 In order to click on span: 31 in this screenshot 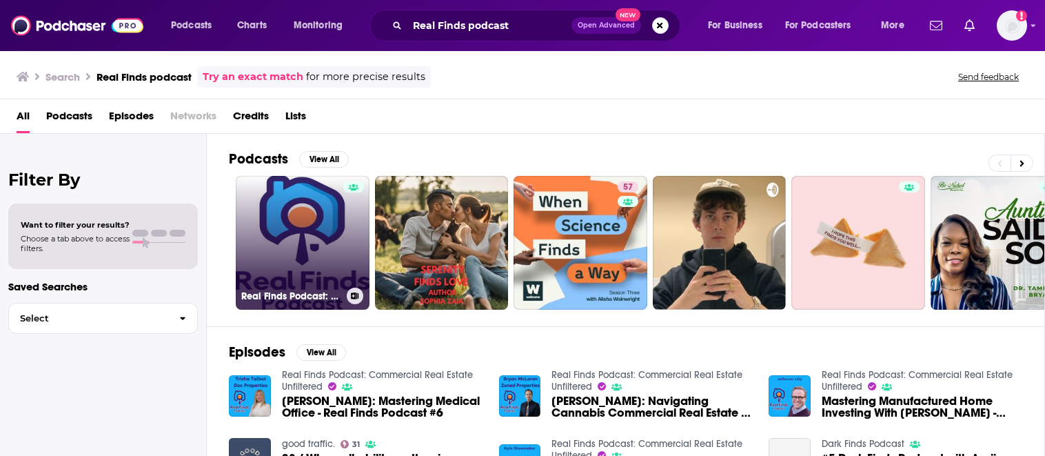, I will do `click(356, 444)`.